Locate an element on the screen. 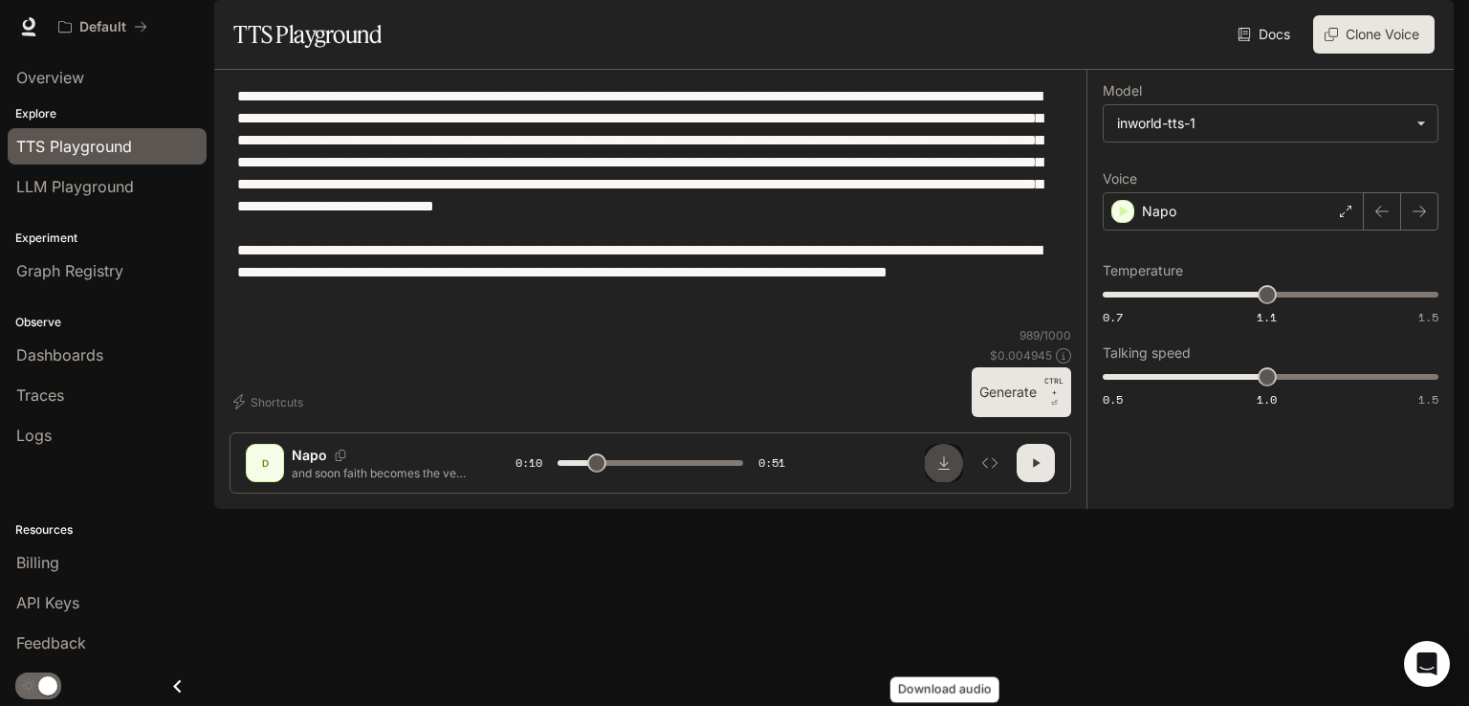 The width and height of the screenshot is (1469, 706). p: and soon faith becomes the very atmosphere in which you live. And once you live in faith, failure... is located at coordinates (381, 472).